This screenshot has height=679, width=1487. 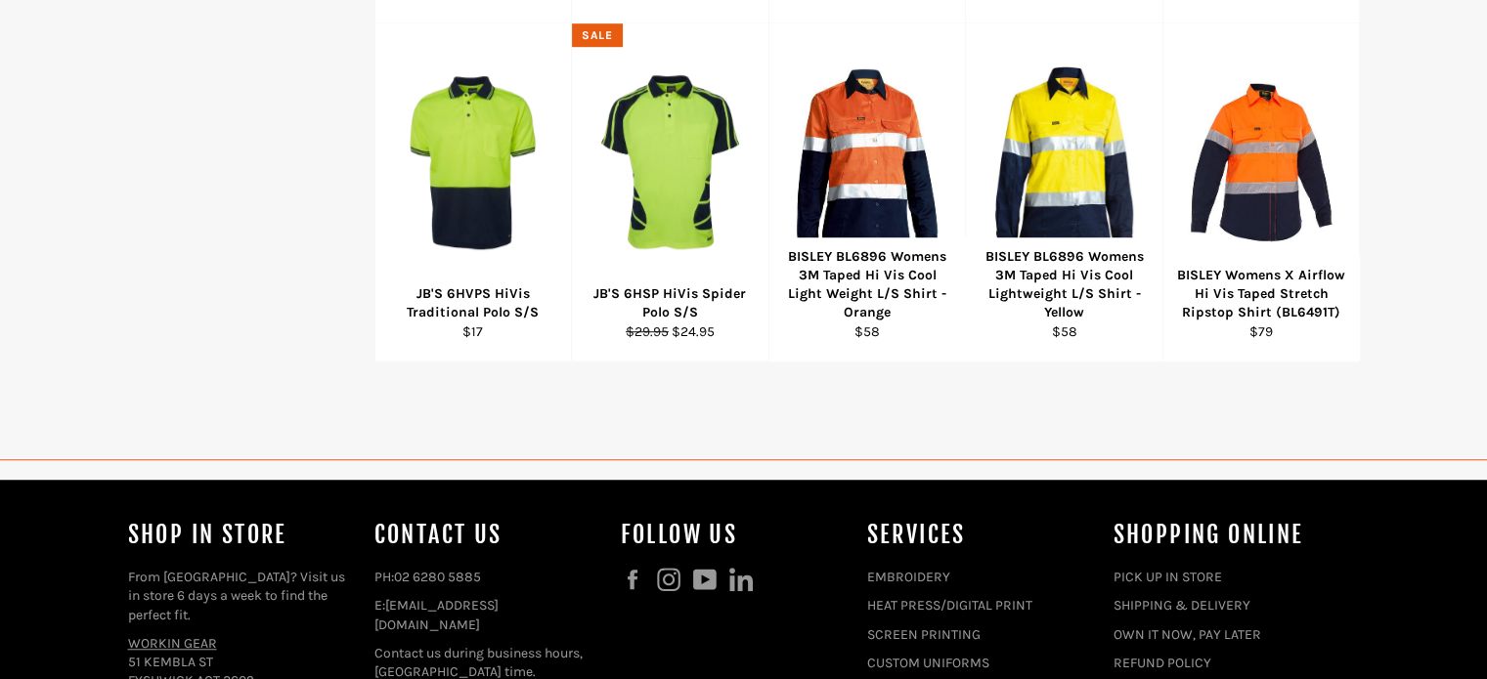 I want to click on a: BISLEY Womens X Airflow Hi Vis Taped Stretch Ripstop Shirt (BL6491T) - Workin' Gear BISLEY Womens..., so click(x=1261, y=193).